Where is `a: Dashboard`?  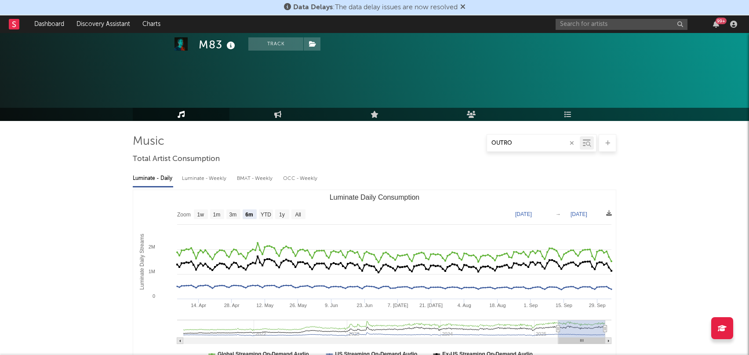
a: Dashboard is located at coordinates (49, 24).